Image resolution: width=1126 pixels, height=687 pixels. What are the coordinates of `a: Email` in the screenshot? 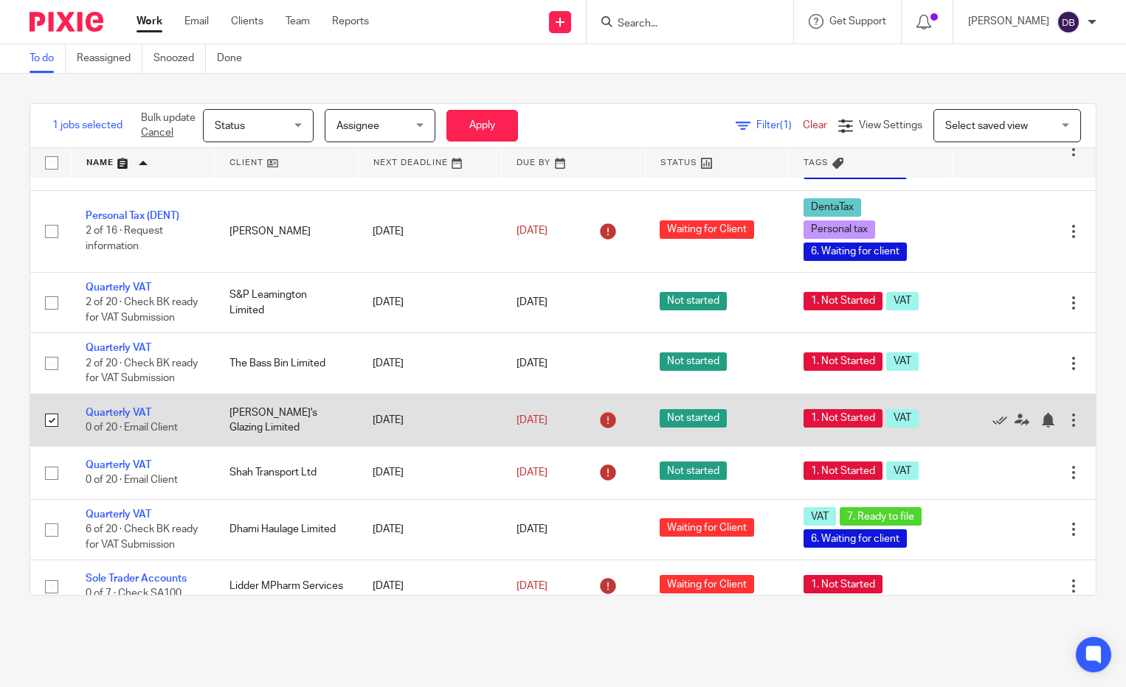 It's located at (196, 21).